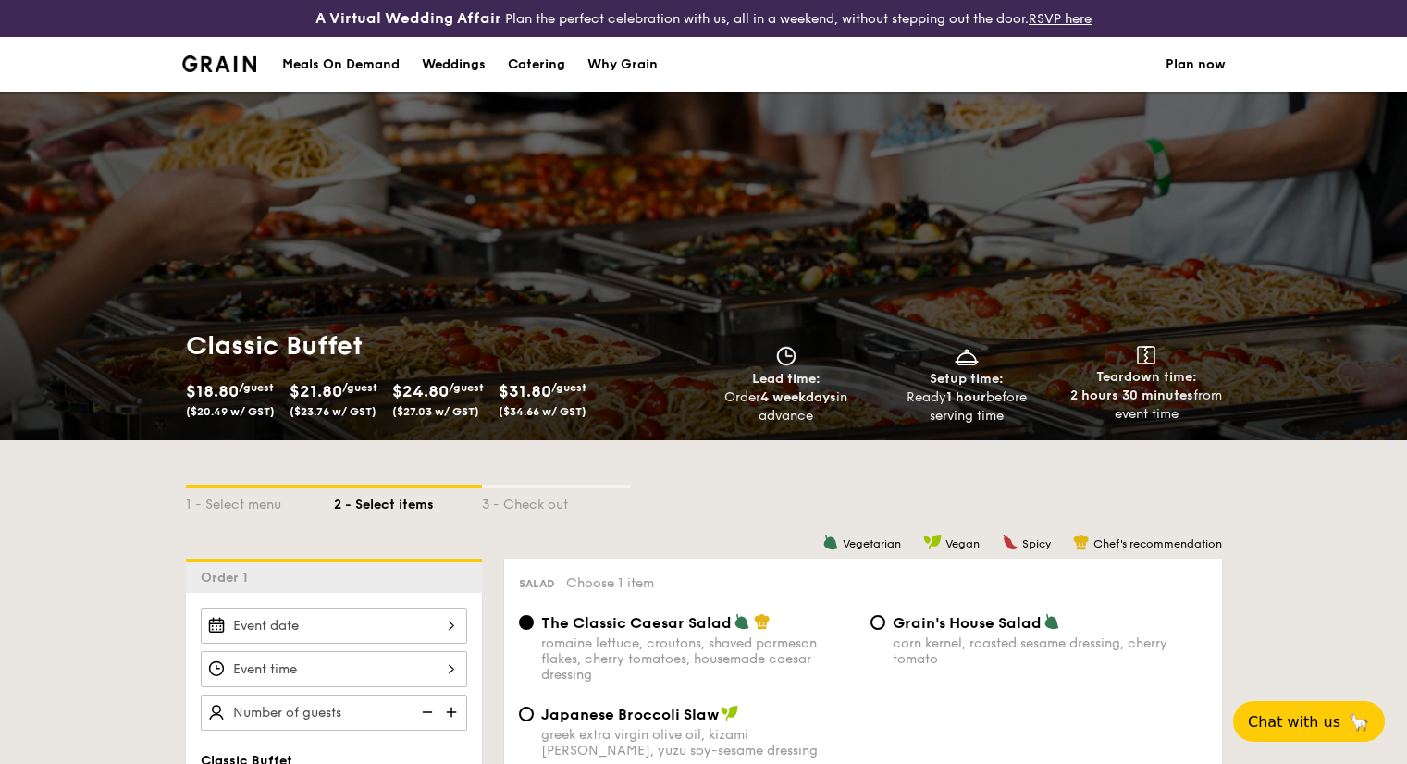 This screenshot has height=764, width=1407. I want to click on span: Order 1, so click(228, 577).